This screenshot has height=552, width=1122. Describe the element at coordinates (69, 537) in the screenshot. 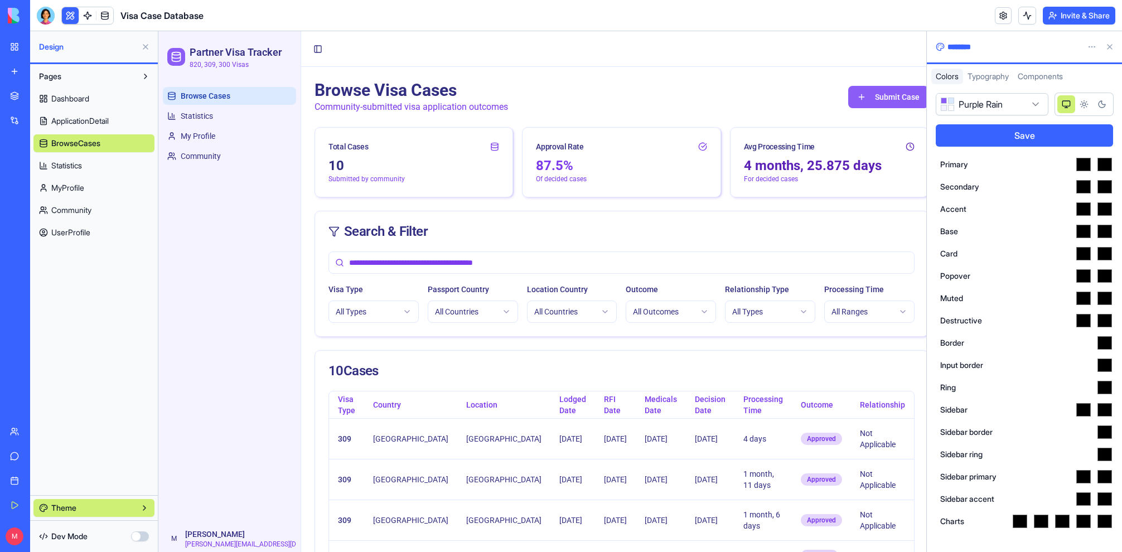

I see `span: Dev Mode` at that location.